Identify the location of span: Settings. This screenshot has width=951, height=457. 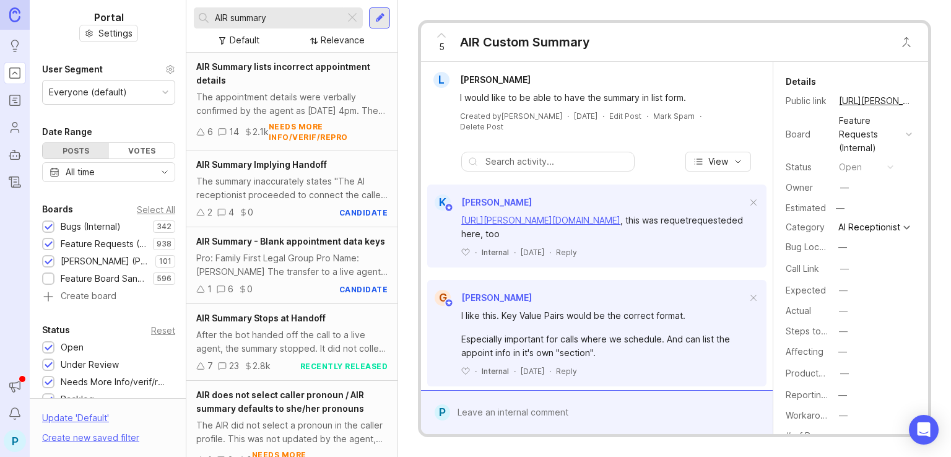
(115, 33).